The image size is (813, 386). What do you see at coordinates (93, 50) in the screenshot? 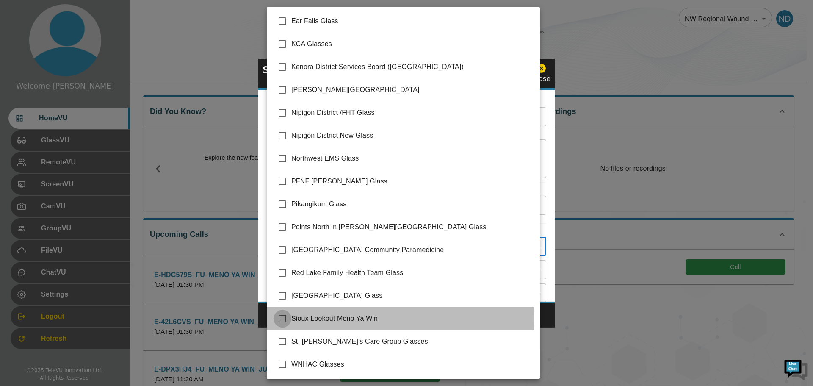
I see `div: Chat with us now` at bounding box center [93, 50].